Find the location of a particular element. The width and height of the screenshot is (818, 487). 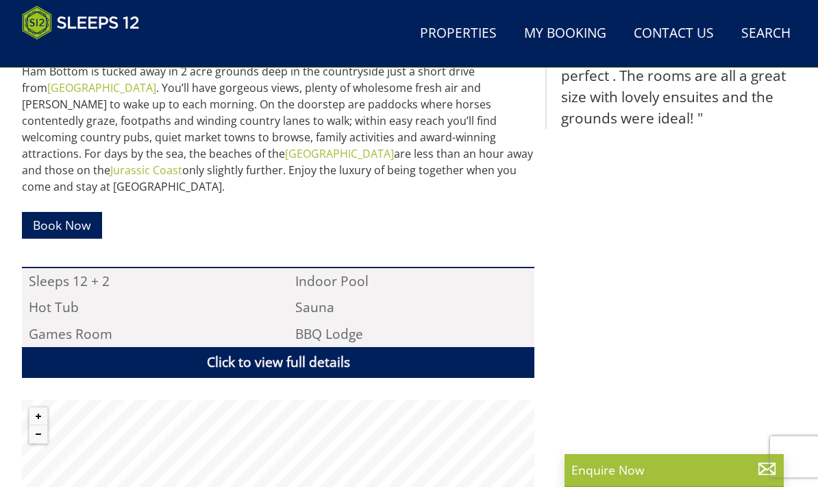

a: Jurassic Coast is located at coordinates (146, 170).